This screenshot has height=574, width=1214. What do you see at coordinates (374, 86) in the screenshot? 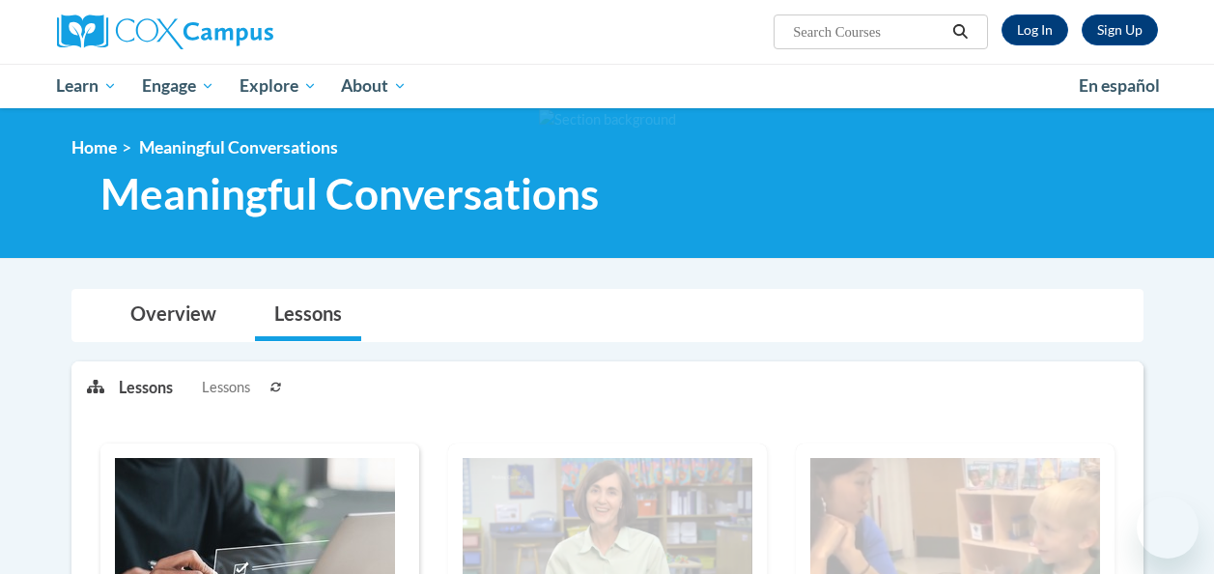
I see `span: About` at bounding box center [374, 86].